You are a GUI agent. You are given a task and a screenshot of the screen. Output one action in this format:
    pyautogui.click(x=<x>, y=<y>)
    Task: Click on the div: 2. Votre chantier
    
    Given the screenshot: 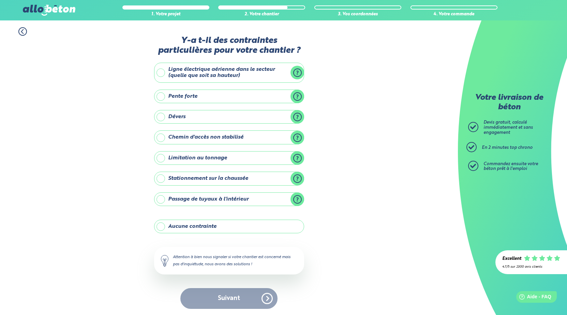 What is the action you would take?
    pyautogui.click(x=262, y=14)
    